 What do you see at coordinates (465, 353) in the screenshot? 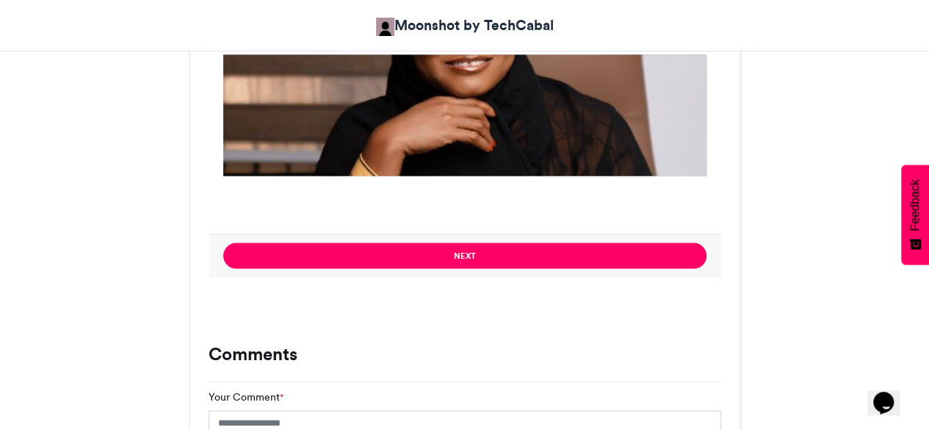
I see `h3: Comments` at bounding box center [465, 353].